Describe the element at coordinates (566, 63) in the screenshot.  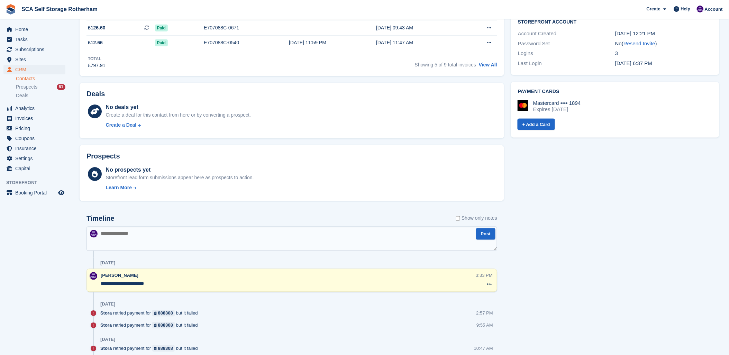
I see `div: Last Login` at that location.